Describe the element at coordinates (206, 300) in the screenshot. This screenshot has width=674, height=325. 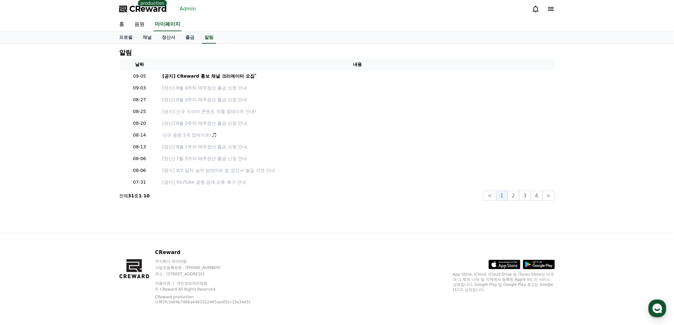
I see `p: CReward production (c9f2fc3a04b7d66a4483322485aadf2cc13a3445)` at that location.